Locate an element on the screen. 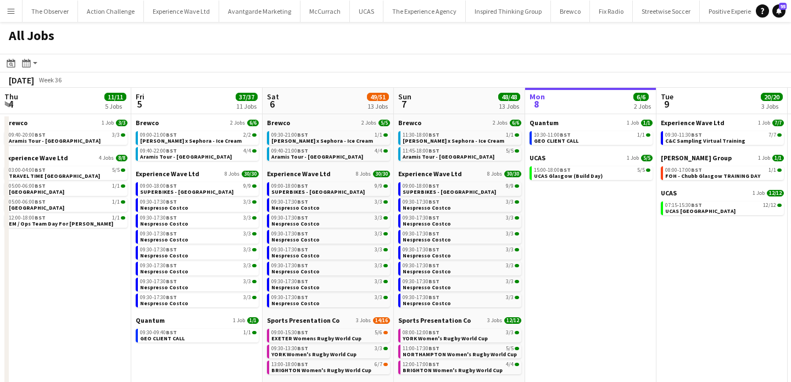 The image size is (791, 382). span: UCAS Glasgow is located at coordinates (700, 211).